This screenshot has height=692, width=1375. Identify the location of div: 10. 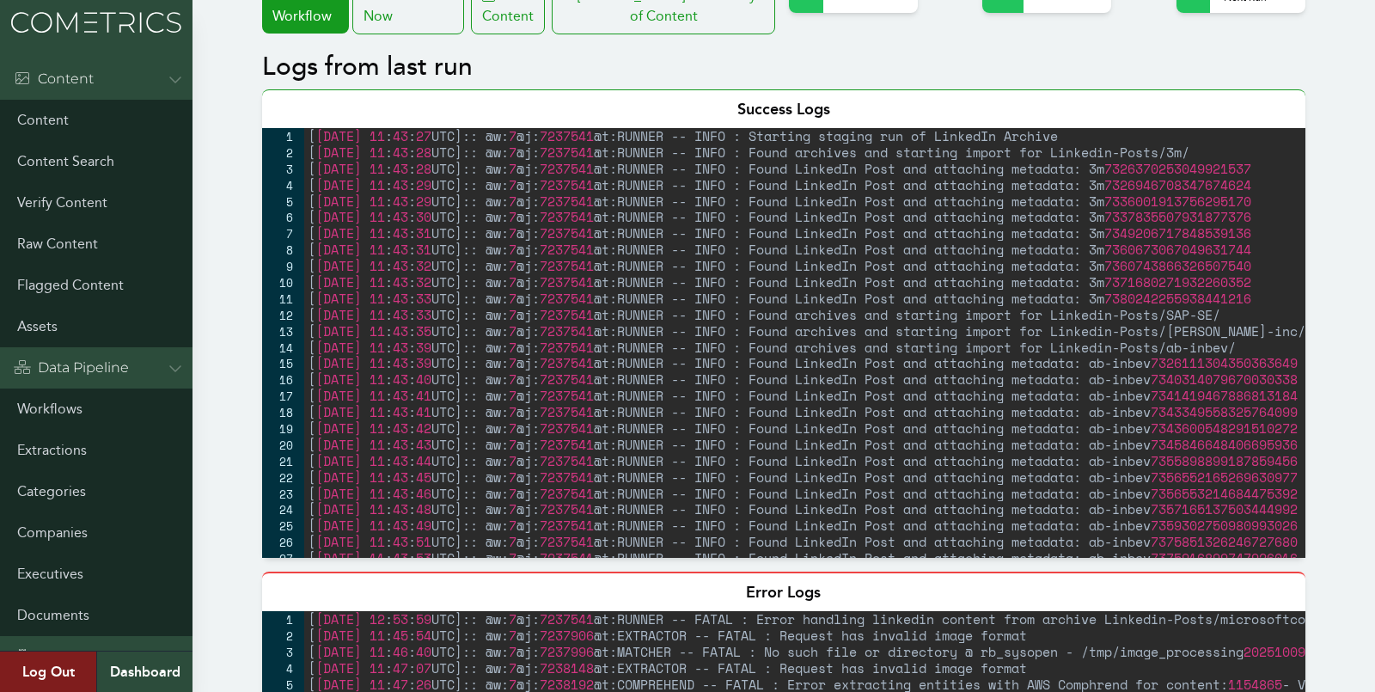
(283, 282).